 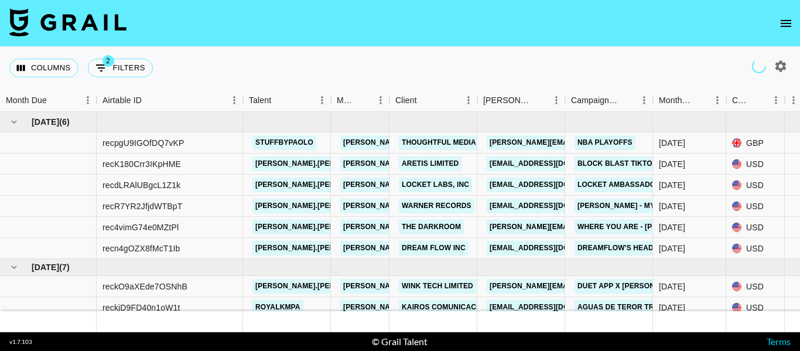 What do you see at coordinates (141, 185) in the screenshot?
I see `div: recdLRAlUBgcL1Z1k` at bounding box center [141, 185].